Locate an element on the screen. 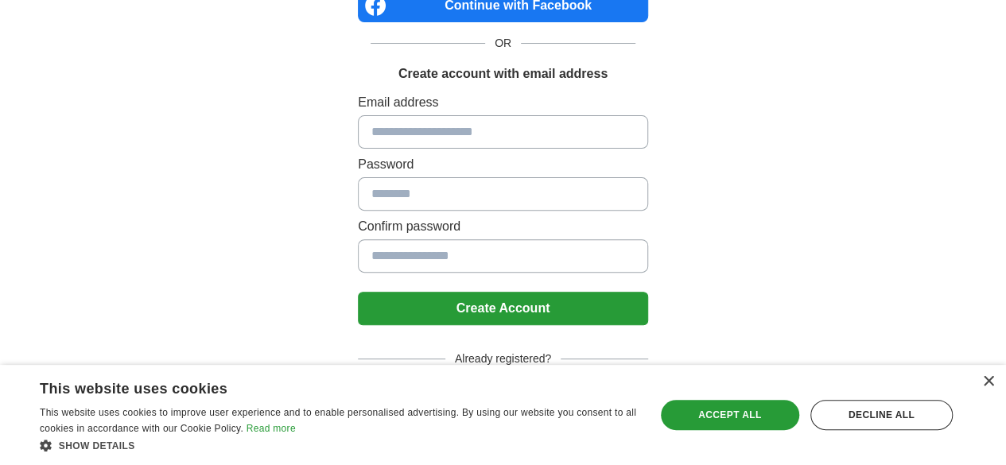 This screenshot has width=1006, height=465. div: Decline all is located at coordinates (881, 415).